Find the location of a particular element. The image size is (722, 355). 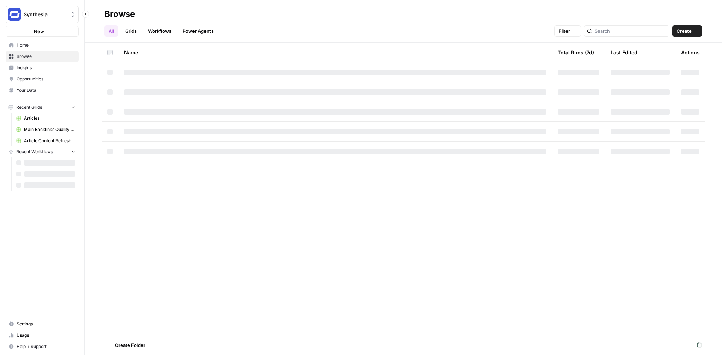

input: Search is located at coordinates (631, 31).